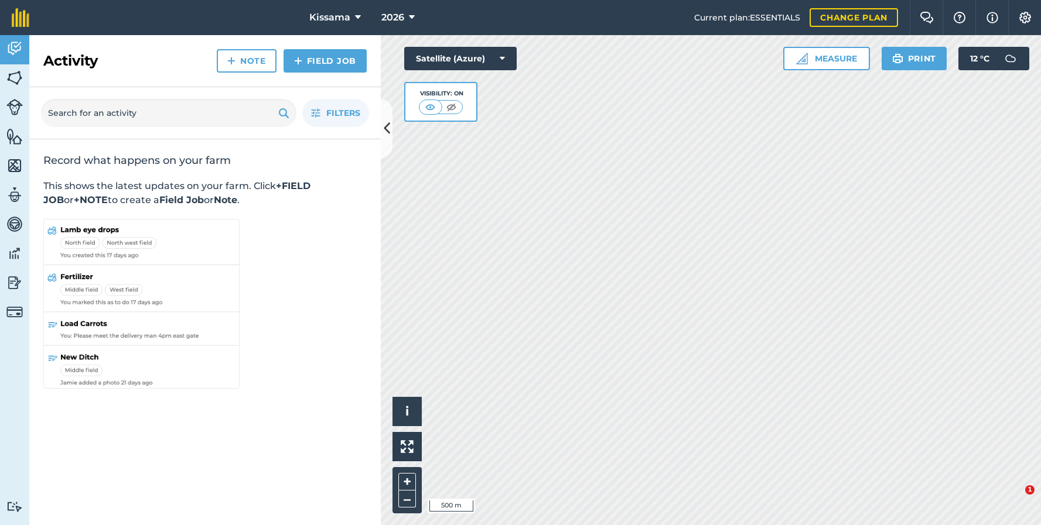 This screenshot has width=1041, height=525. What do you see at coordinates (70, 61) in the screenshot?
I see `h2: Activity` at bounding box center [70, 61].